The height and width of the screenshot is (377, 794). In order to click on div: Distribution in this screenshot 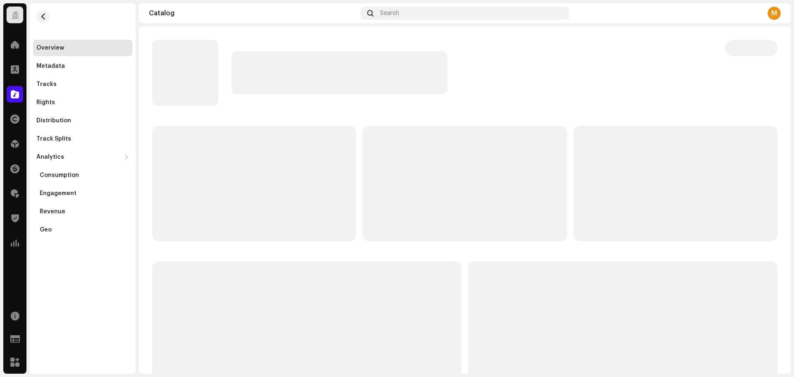, I will do `click(54, 121)`.